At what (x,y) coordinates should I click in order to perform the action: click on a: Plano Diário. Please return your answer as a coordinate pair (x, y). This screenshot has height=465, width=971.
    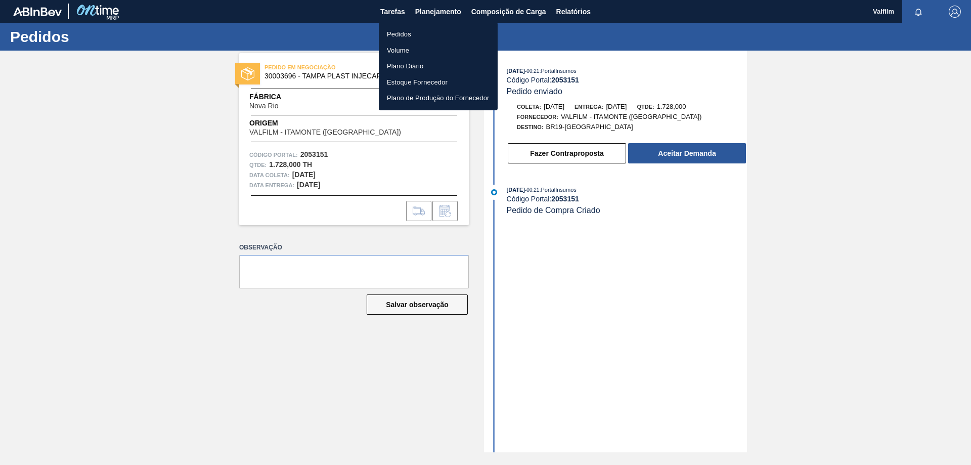
    Looking at the image, I should click on (438, 66).